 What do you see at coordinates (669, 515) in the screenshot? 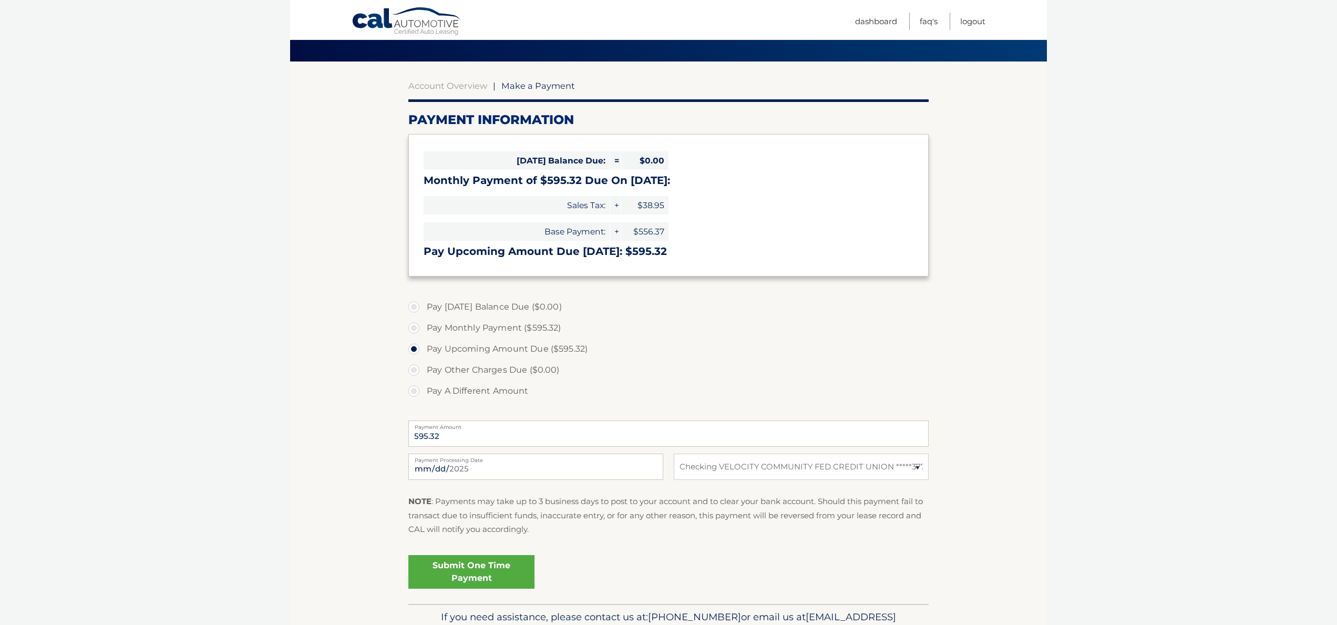
I see `p: : Payments may take up to 3 business days to post to your account and to clear your bank account....` at bounding box center [669, 515].